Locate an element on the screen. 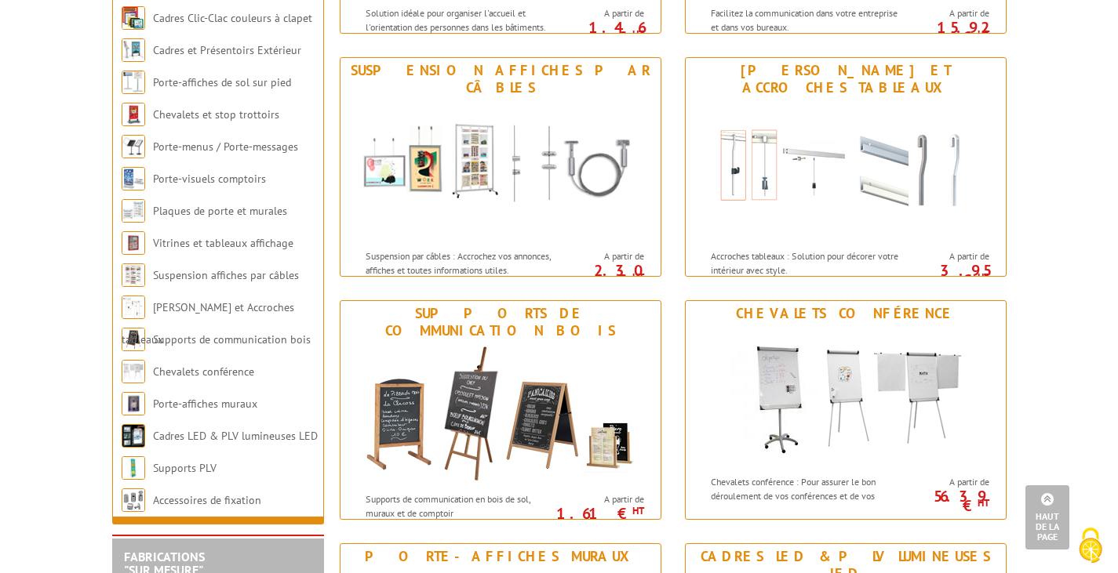 The image size is (1118, 573). p: Suspension par câbles : Accrochez vos annonces, affiches et toutes informations utiles. is located at coordinates (463, 263).